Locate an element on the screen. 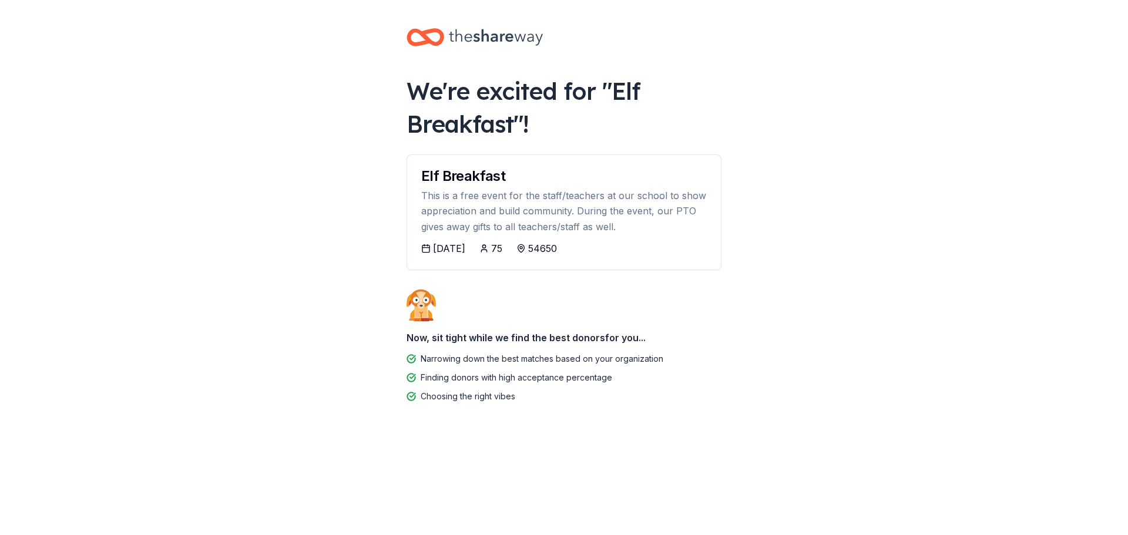 This screenshot has width=1128, height=535. div: 54650 is located at coordinates (542, 248).